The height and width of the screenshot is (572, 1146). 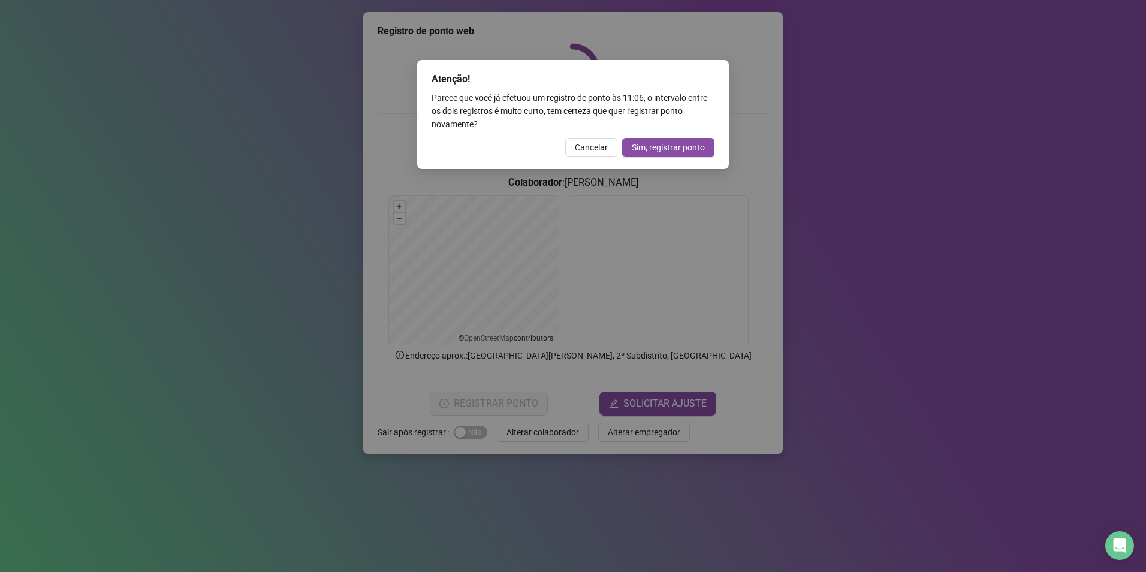 I want to click on div: Atenção!, so click(x=573, y=79).